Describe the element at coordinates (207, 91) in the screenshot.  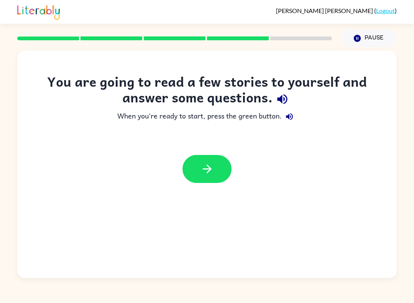
I see `div: You are going to read a few stories to yourself and answer some questions.` at that location.